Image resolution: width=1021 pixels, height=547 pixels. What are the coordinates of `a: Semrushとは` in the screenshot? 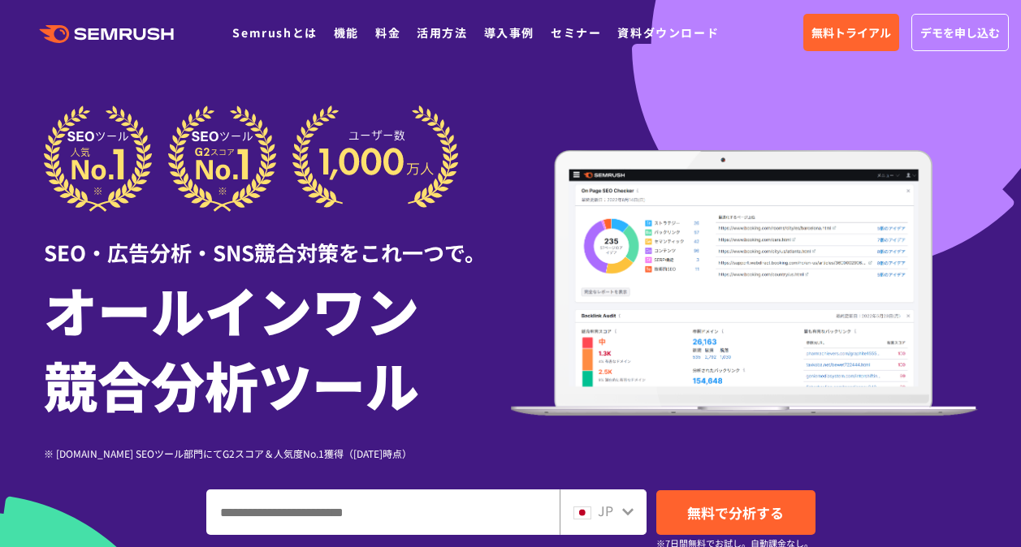 It's located at (275, 32).